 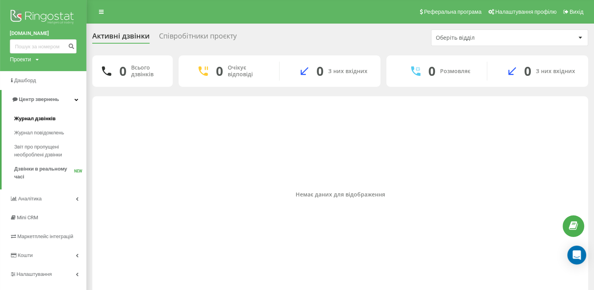 I want to click on div: Open Intercom Messenger, so click(x=577, y=255).